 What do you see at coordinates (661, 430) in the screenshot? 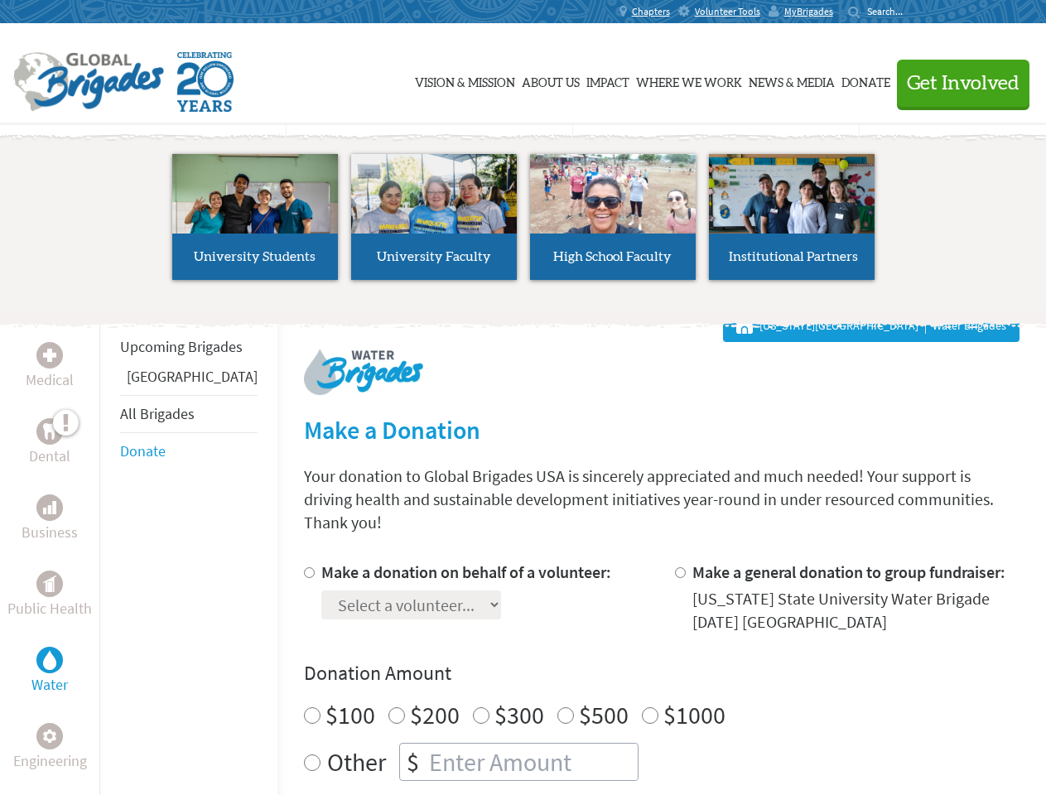
I see `h2: Make a Donation` at bounding box center [661, 430].